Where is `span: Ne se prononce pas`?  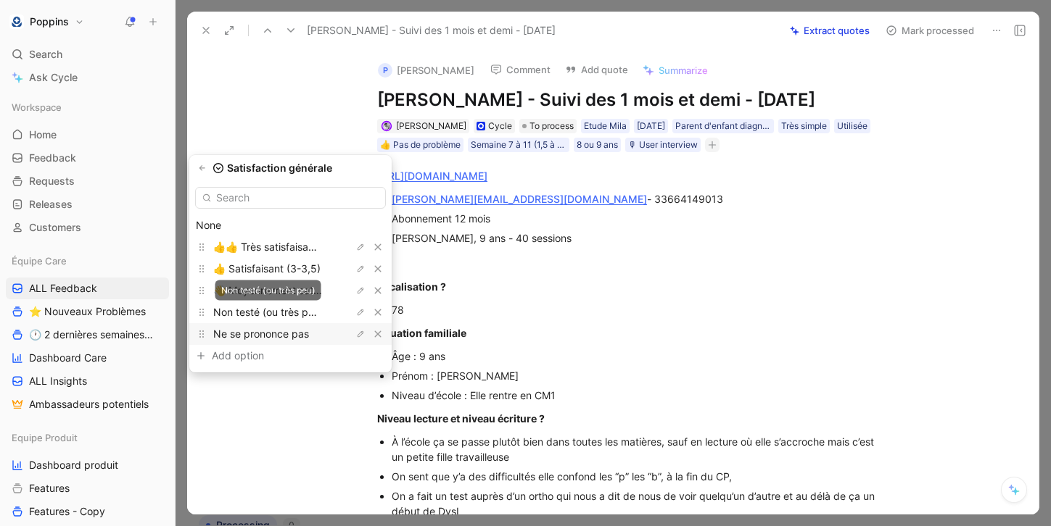 span: Ne se prononce pas is located at coordinates (261, 334).